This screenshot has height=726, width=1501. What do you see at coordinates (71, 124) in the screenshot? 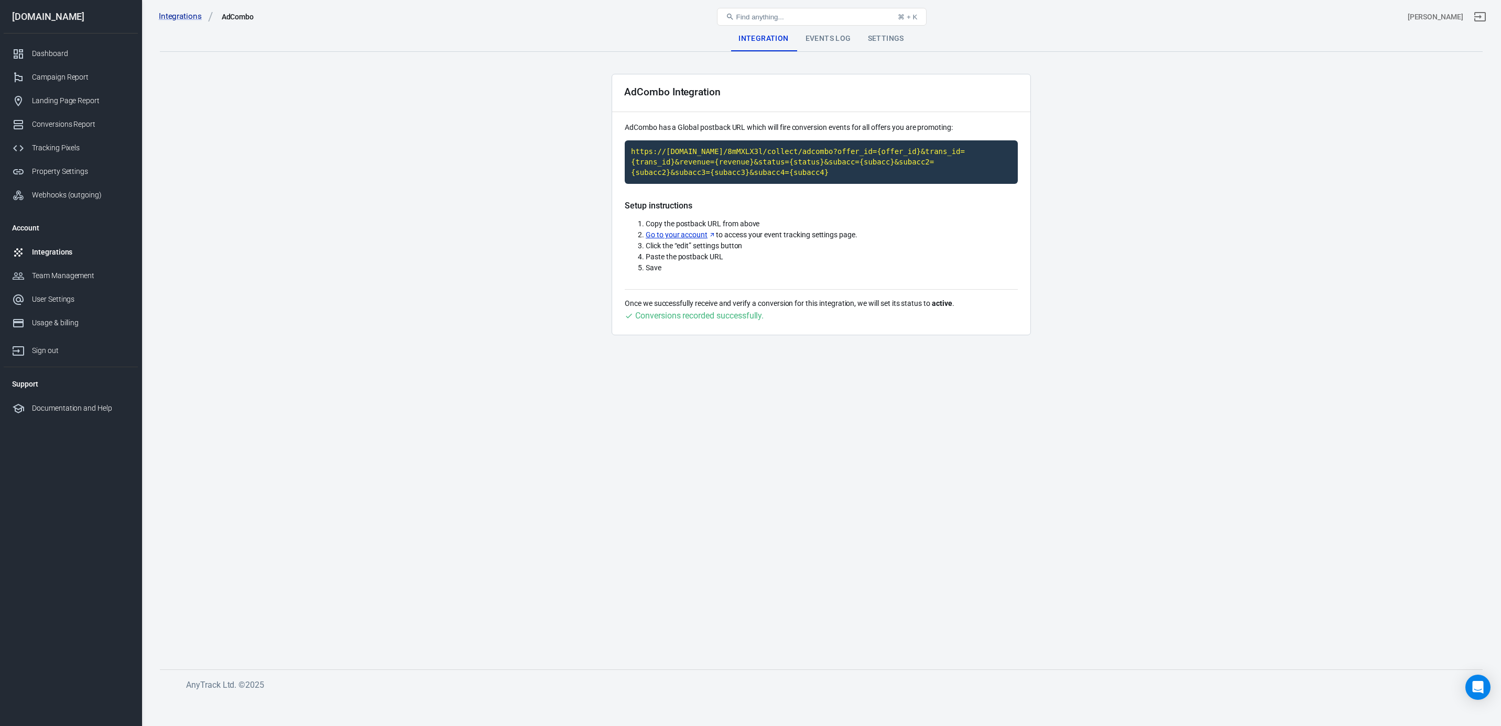
I see `a: Conversions Report` at bounding box center [71, 124].